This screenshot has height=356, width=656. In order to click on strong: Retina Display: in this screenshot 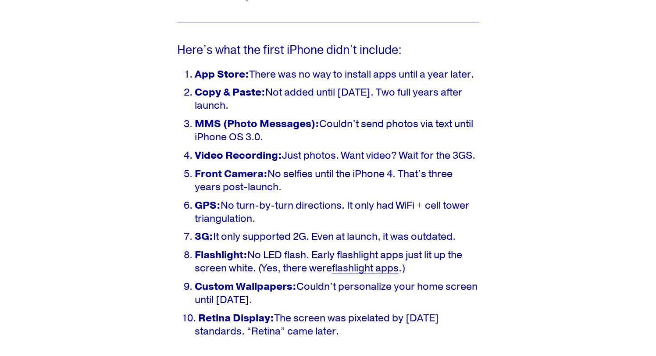, I will do `click(236, 318)`.